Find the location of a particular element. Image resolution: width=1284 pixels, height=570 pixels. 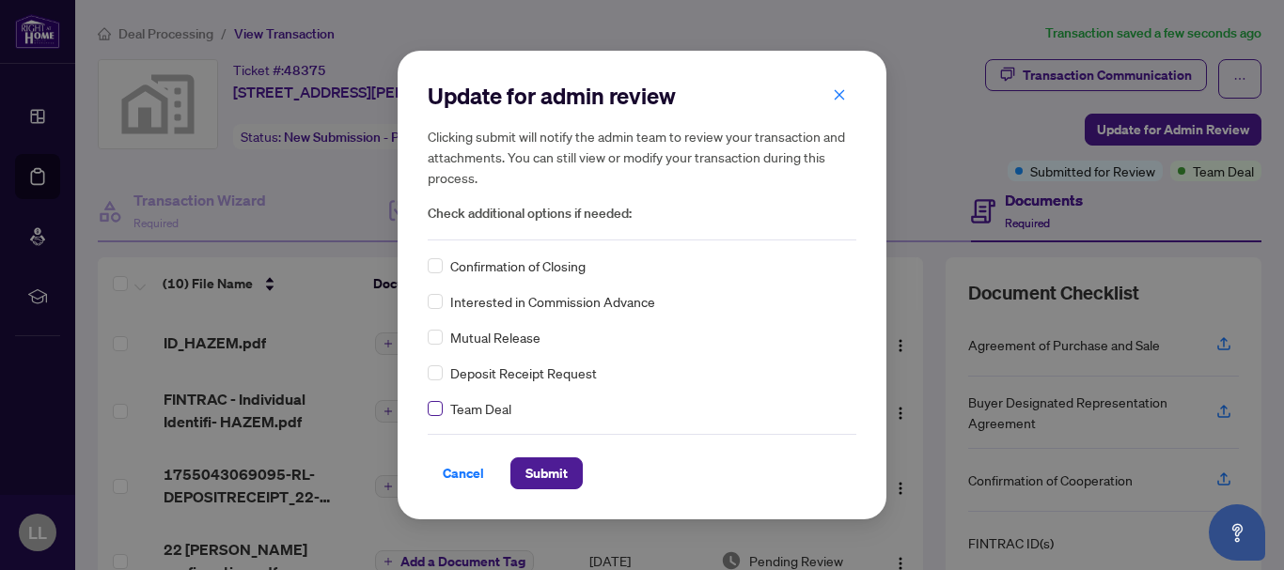

h5: Clicking submit will notify the admin team to review your transaction and attachments. You can st... is located at coordinates (642, 157).